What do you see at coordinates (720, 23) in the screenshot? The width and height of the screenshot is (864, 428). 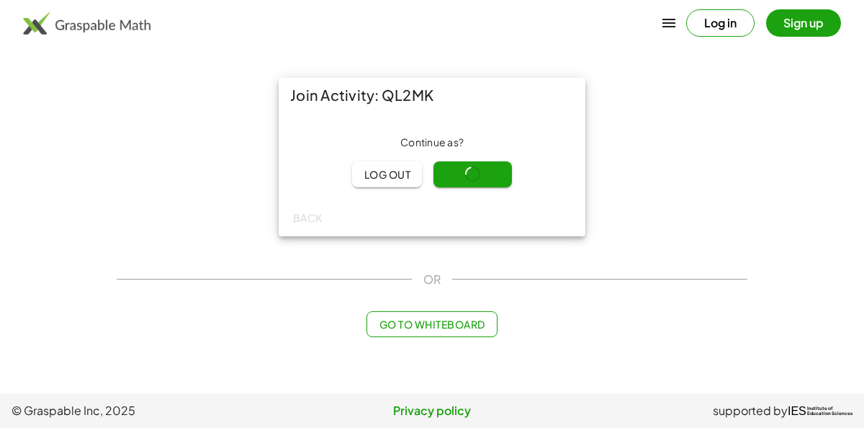 I see `button: Log in` at bounding box center [720, 23].